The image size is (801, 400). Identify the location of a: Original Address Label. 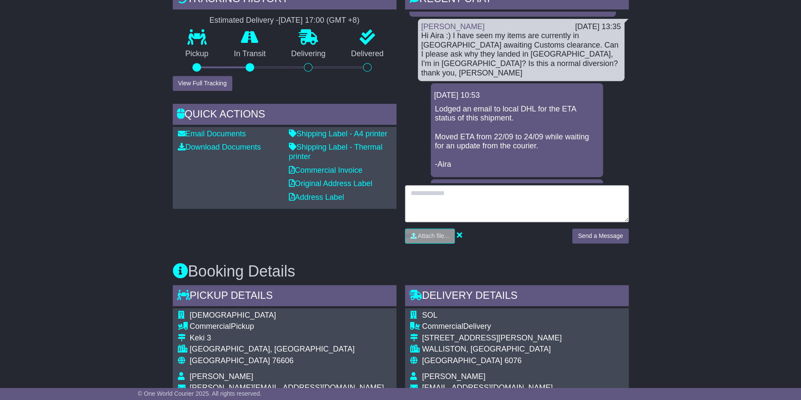
(330, 183).